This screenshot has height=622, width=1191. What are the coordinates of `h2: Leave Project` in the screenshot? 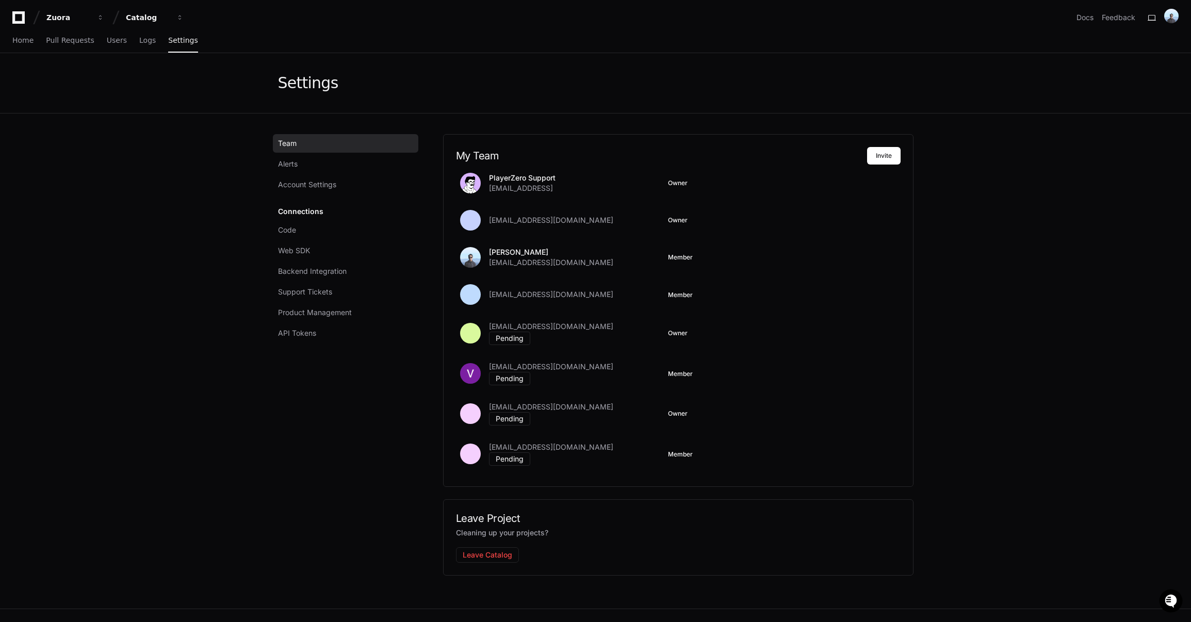 It's located at (678, 518).